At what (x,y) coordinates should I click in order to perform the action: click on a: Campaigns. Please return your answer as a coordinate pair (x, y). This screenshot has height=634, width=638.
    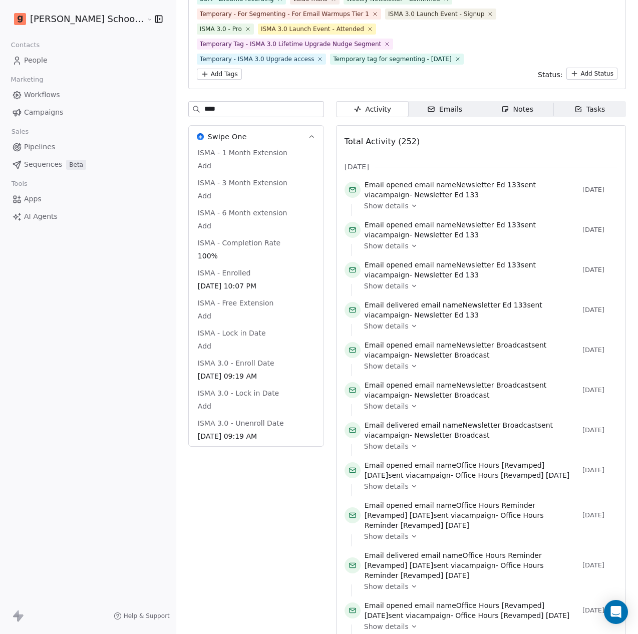
    Looking at the image, I should click on (88, 112).